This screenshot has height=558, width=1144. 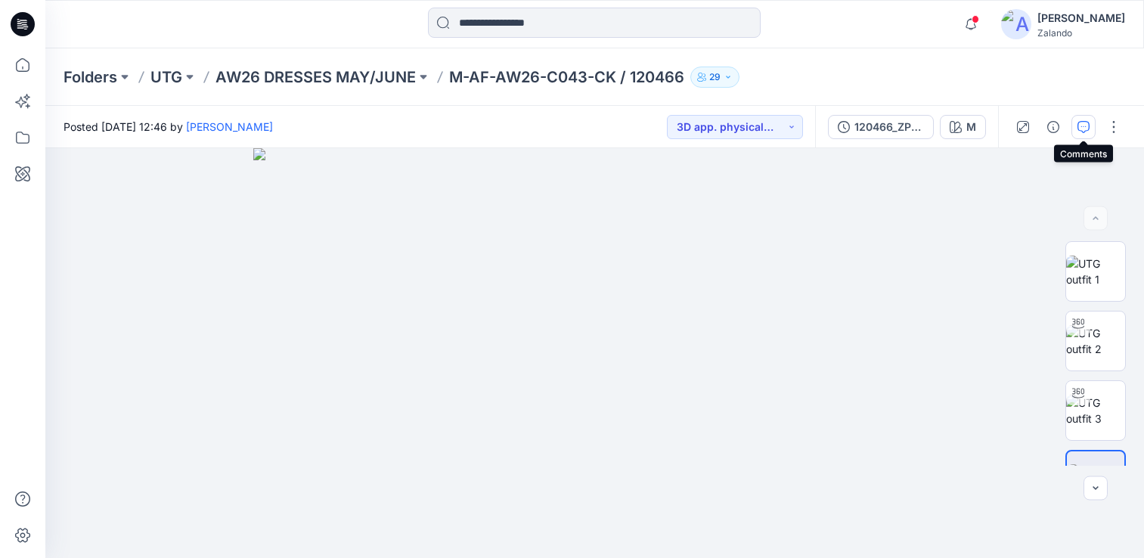 I want to click on div: 120466_ZPL_2DEV_AT, so click(x=889, y=127).